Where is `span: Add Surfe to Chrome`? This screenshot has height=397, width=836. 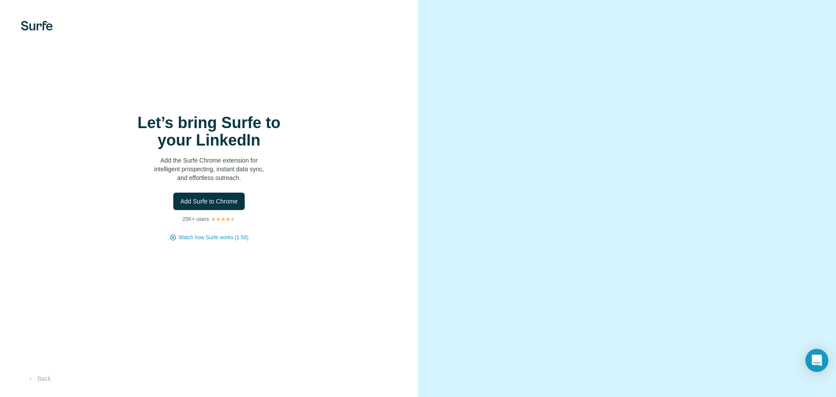
span: Add Surfe to Chrome is located at coordinates (209, 201).